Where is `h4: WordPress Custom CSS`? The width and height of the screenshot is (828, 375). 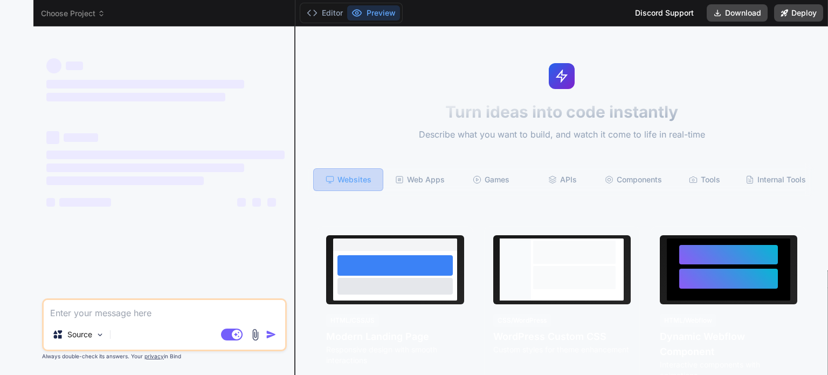 h4: WordPress Custom CSS is located at coordinates (562, 336).